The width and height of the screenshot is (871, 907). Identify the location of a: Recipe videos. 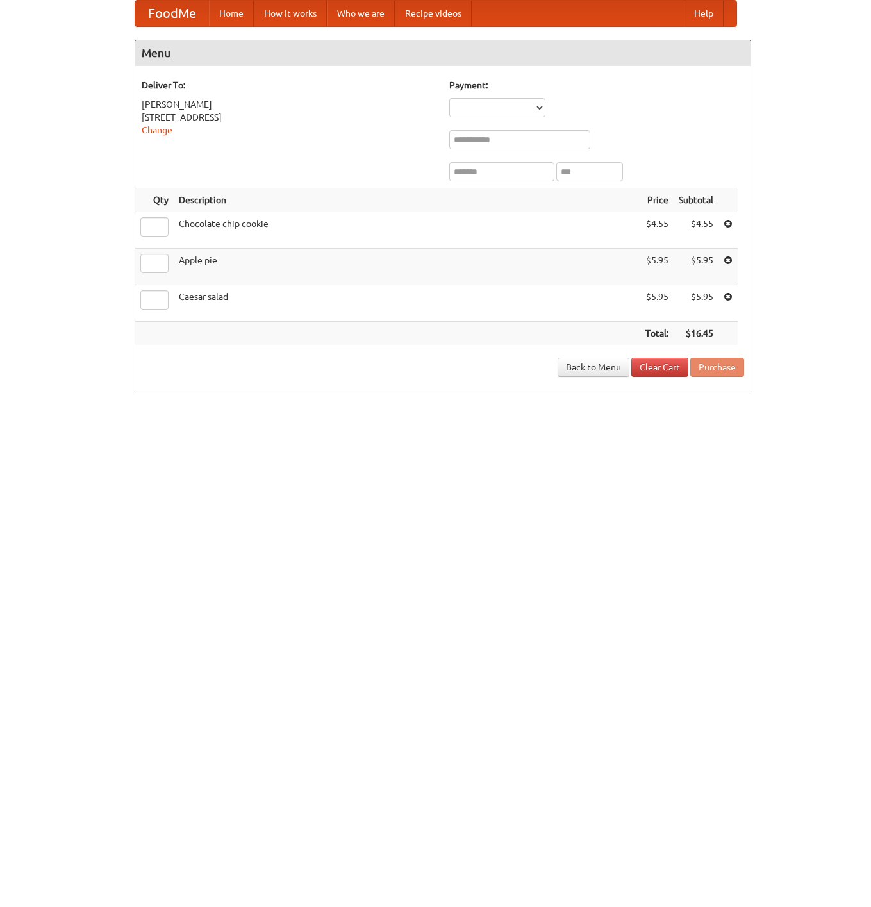
(433, 13).